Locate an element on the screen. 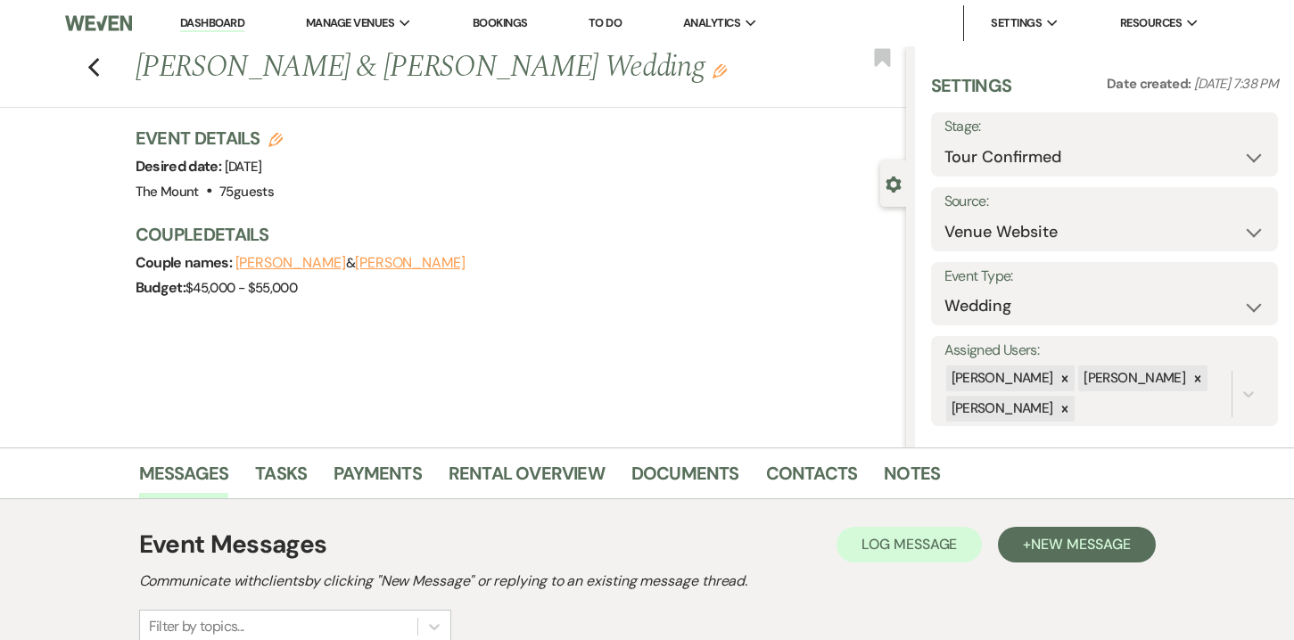 This screenshot has height=640, width=1294. span: Date created: is located at coordinates (1150, 84).